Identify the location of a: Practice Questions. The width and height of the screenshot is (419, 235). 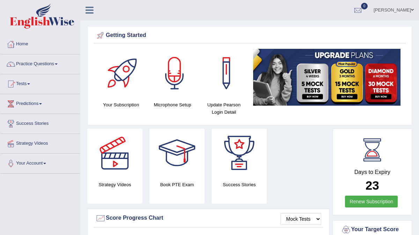
(40, 63).